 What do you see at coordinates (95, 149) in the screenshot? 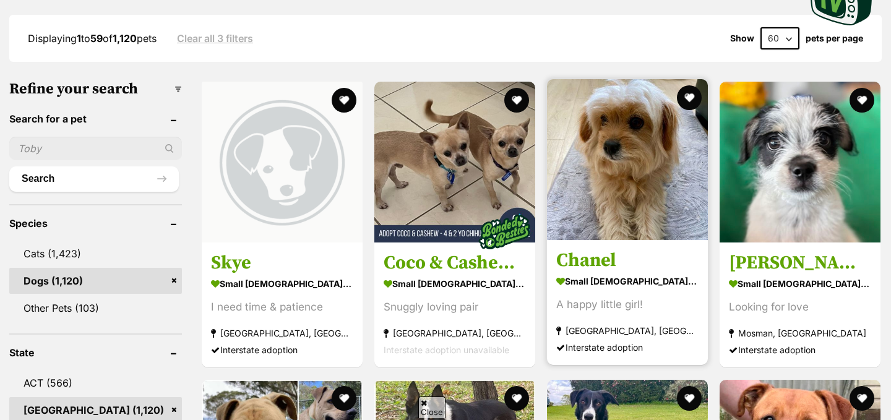
I see `input: Toby` at bounding box center [95, 149].